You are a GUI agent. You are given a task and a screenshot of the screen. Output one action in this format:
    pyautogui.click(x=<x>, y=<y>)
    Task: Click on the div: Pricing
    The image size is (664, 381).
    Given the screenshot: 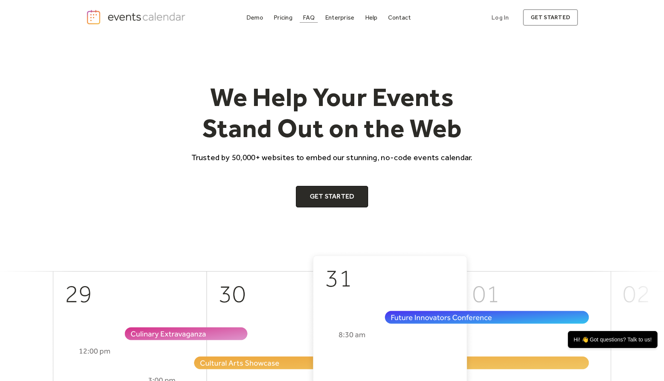 What is the action you would take?
    pyautogui.click(x=283, y=17)
    